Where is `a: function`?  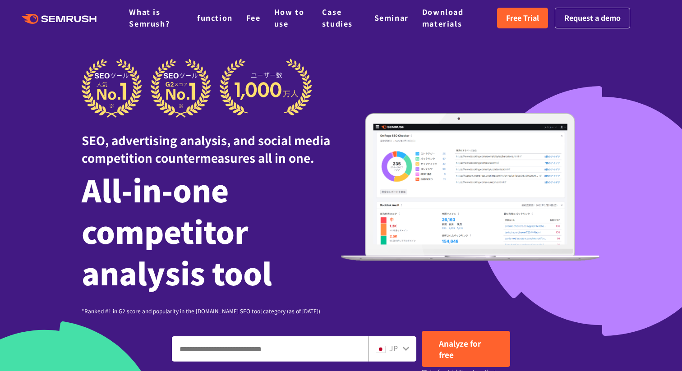 a: function is located at coordinates (215, 18).